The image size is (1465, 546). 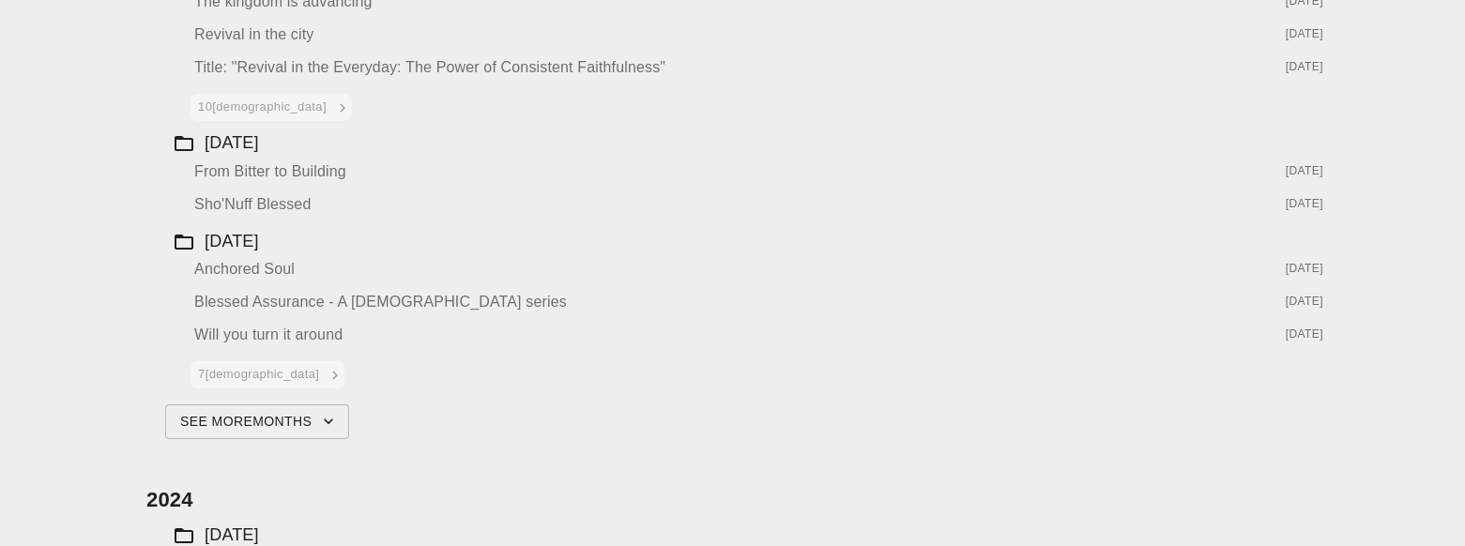 What do you see at coordinates (257, 421) in the screenshot?
I see `span: See More month s` at bounding box center [257, 421].